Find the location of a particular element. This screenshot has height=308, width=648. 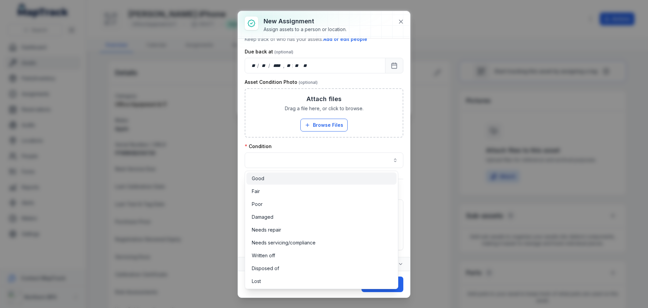

span: Needs servicing/compliance is located at coordinates (284, 242).